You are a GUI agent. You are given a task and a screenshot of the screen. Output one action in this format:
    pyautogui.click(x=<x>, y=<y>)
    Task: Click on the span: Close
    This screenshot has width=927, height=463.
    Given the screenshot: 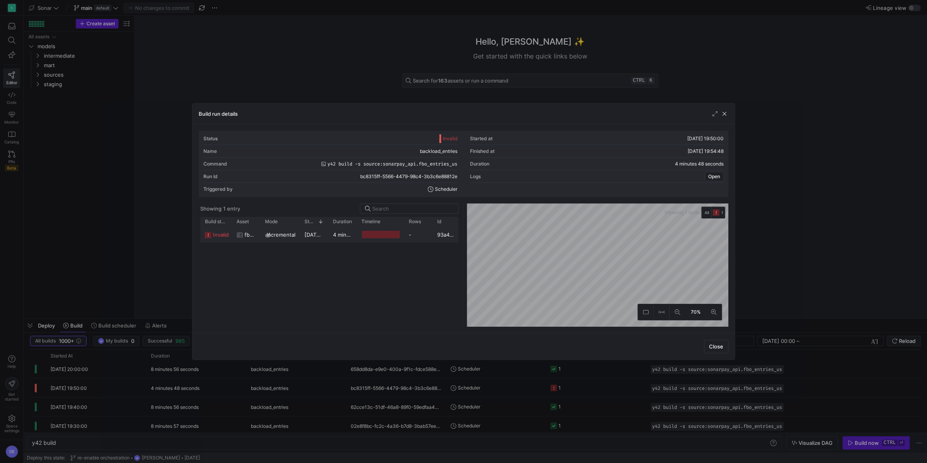 What is the action you would take?
    pyautogui.click(x=716, y=346)
    